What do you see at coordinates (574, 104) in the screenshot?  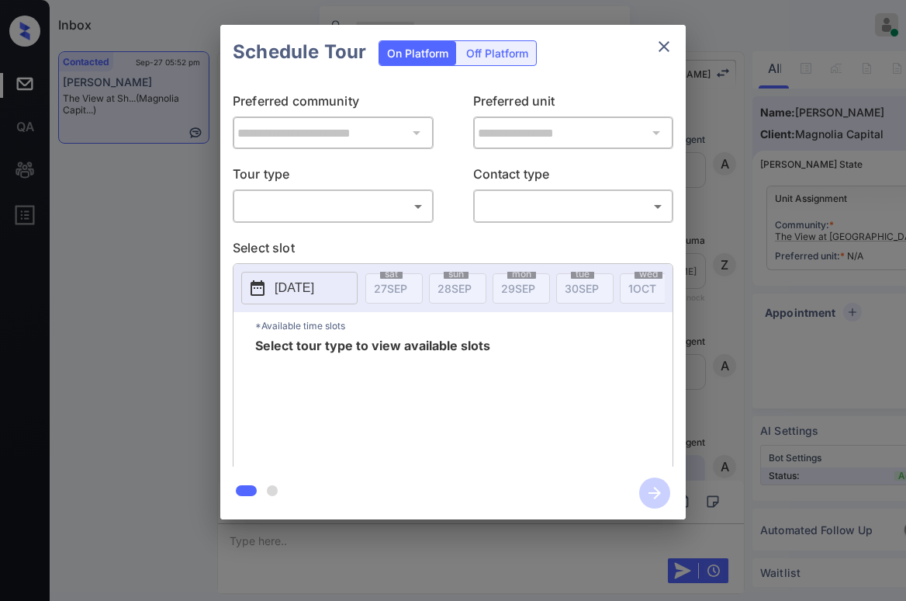 I see `p: Preferred unit` at bounding box center [574, 104].